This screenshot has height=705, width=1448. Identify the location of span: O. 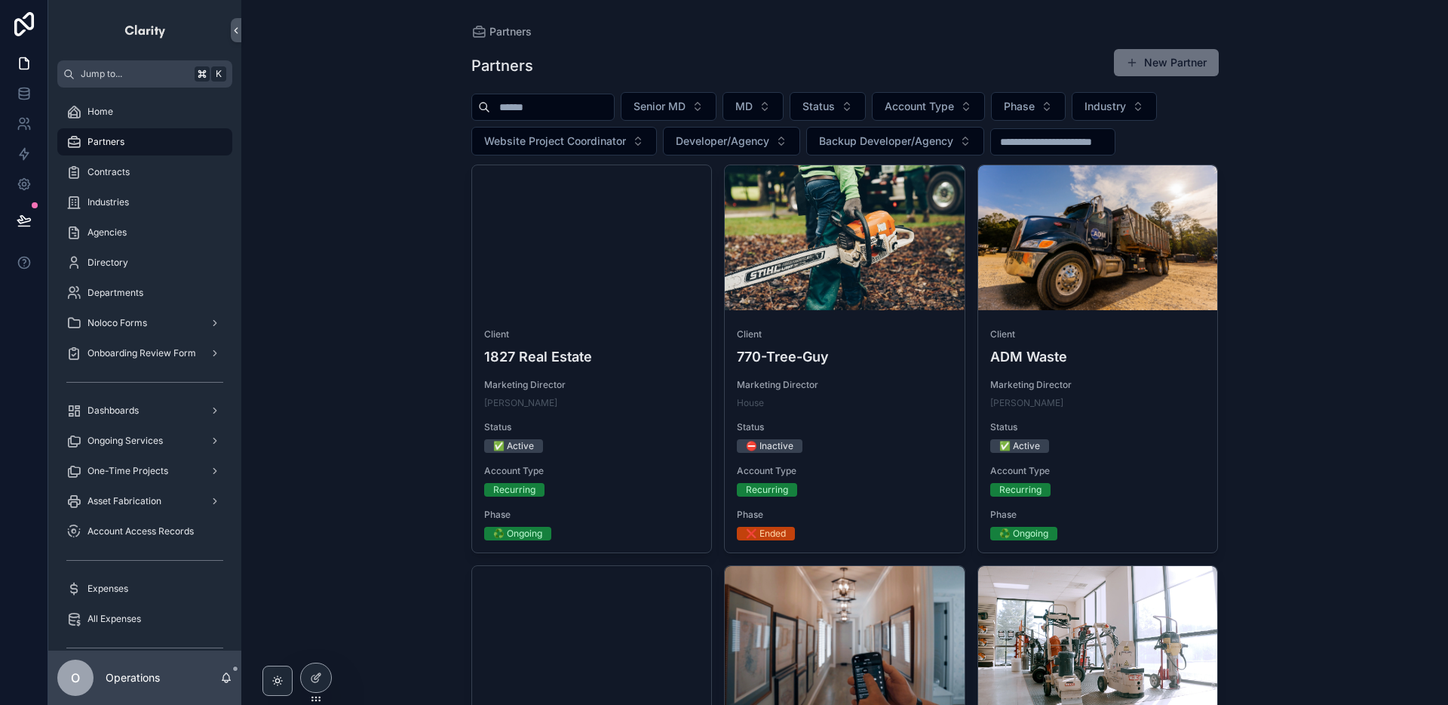
(75, 677).